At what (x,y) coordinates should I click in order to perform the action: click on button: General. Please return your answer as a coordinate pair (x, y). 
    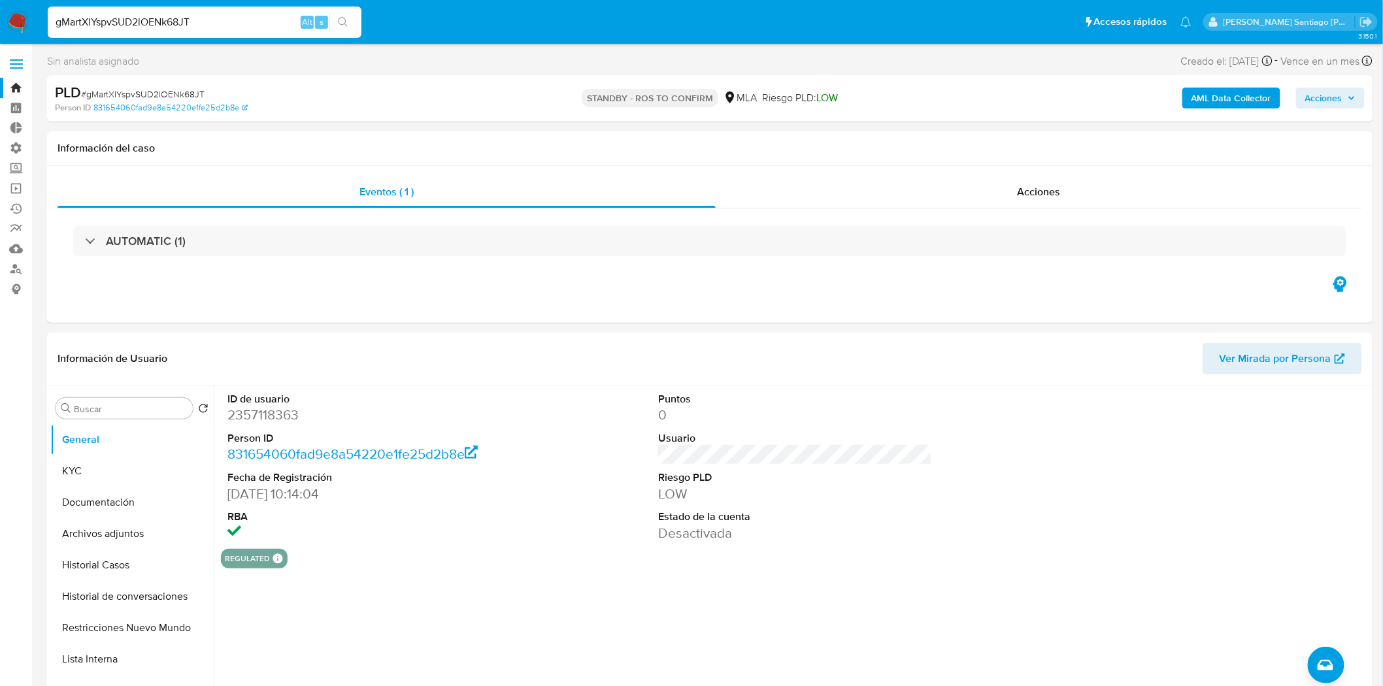
    Looking at the image, I should click on (132, 440).